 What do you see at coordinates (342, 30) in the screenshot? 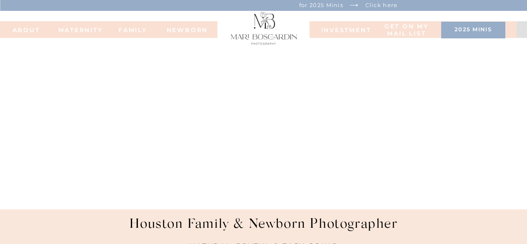
I see `nav: INVESTMENT` at bounding box center [342, 30].